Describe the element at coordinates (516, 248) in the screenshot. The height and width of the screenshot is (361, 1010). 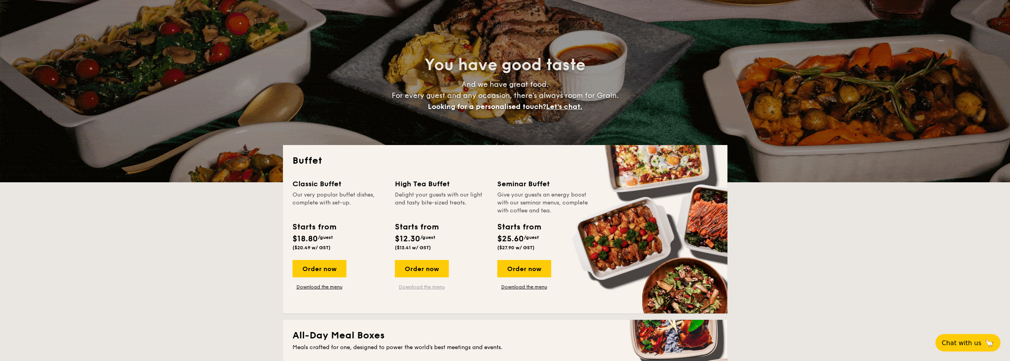
I see `span: ($27.90 w/ GST)` at that location.